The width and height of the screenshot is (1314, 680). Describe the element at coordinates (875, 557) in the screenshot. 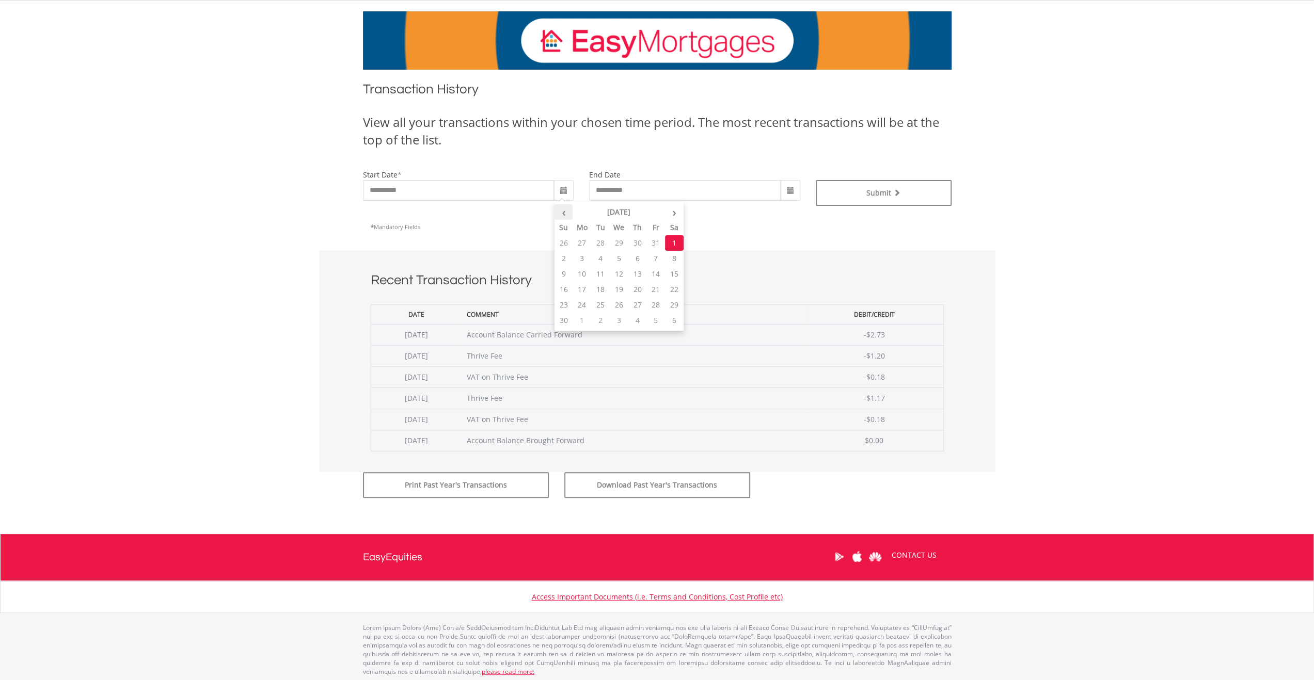

I see `a: Huawei` at that location.